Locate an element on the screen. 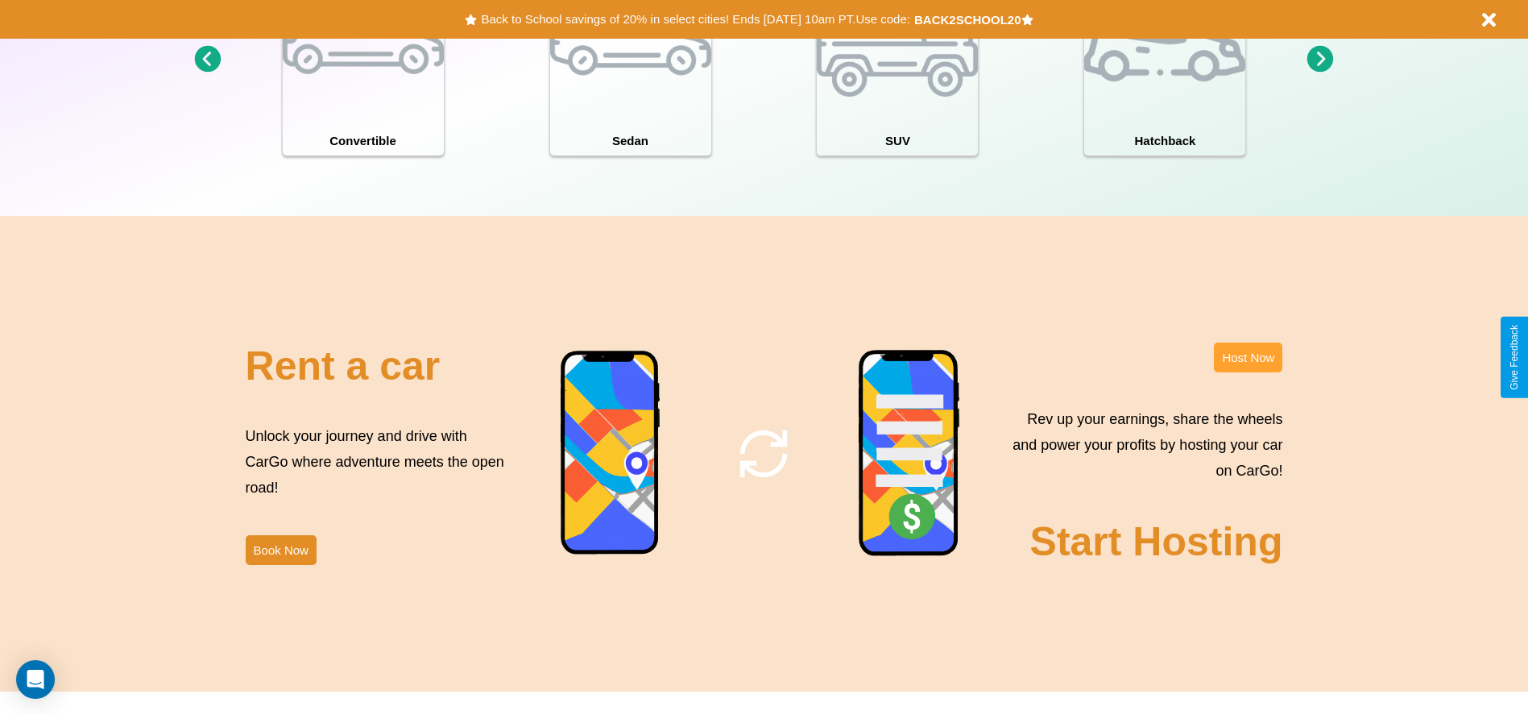 This screenshot has height=715, width=1528. h2: Rent a car is located at coordinates (343, 366).